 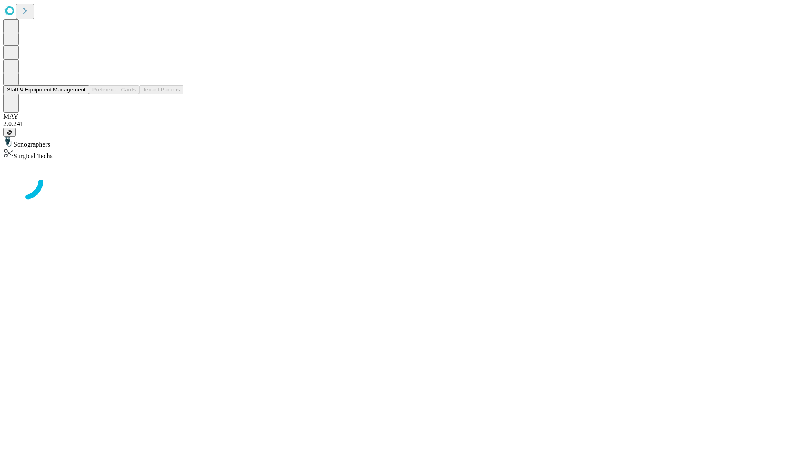 What do you see at coordinates (401, 142) in the screenshot?
I see `div: Sonographers` at bounding box center [401, 142].